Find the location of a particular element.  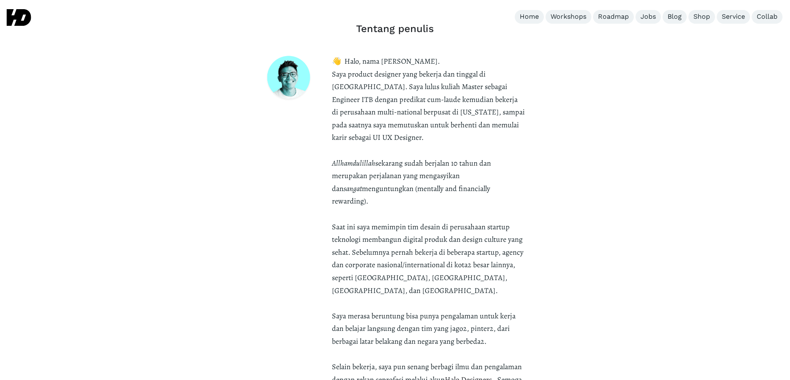

div: Service is located at coordinates (733, 17).